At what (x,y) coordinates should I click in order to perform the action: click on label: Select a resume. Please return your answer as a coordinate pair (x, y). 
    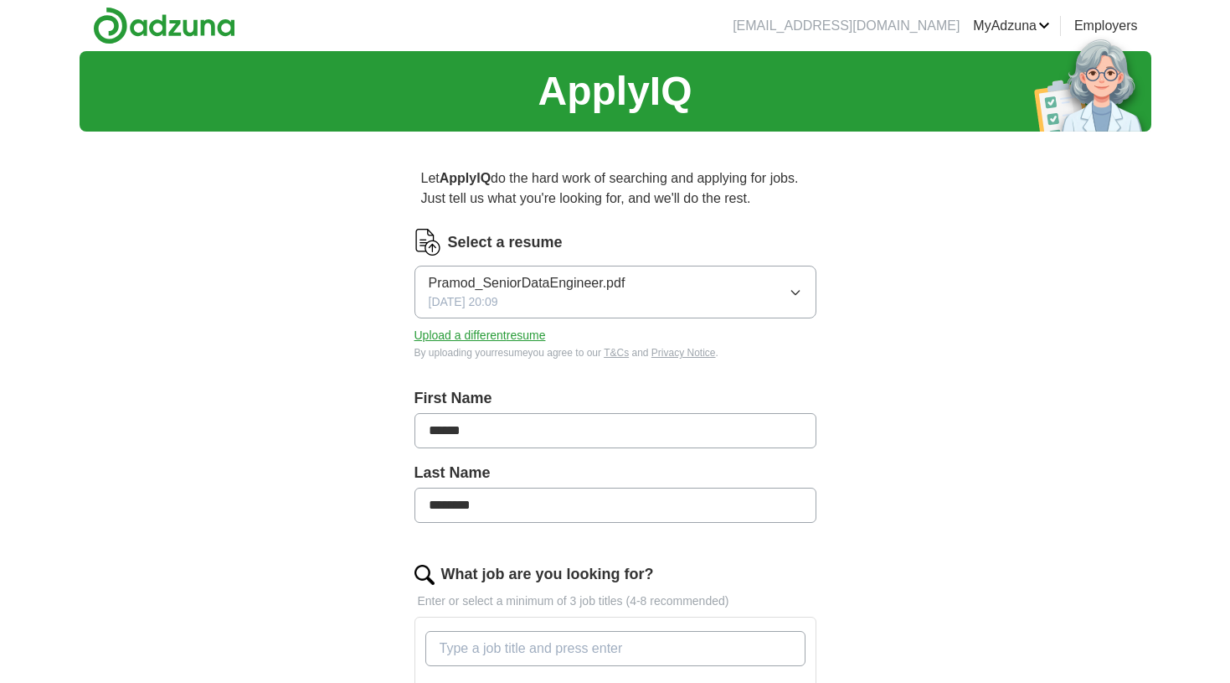
    Looking at the image, I should click on (505, 242).